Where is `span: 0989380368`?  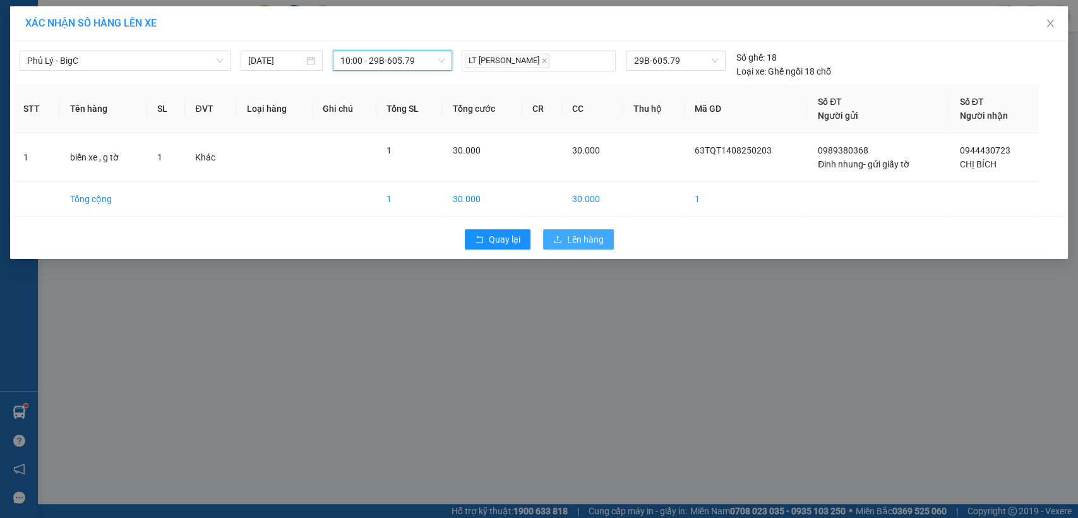 span: 0989380368 is located at coordinates (843, 150).